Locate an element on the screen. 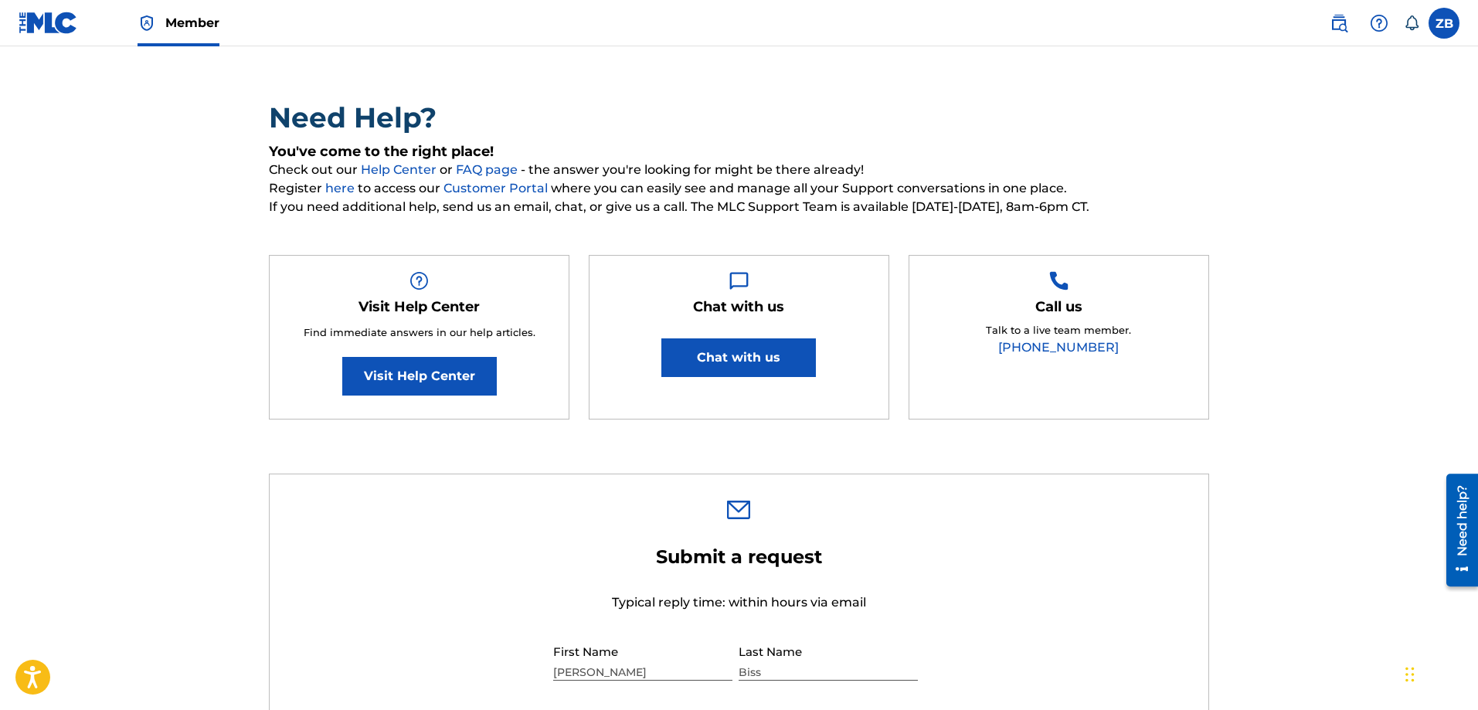 The image size is (1478, 710). span: Register to access our where you can easily see and manage all your Support conversations in one ... is located at coordinates (739, 189).